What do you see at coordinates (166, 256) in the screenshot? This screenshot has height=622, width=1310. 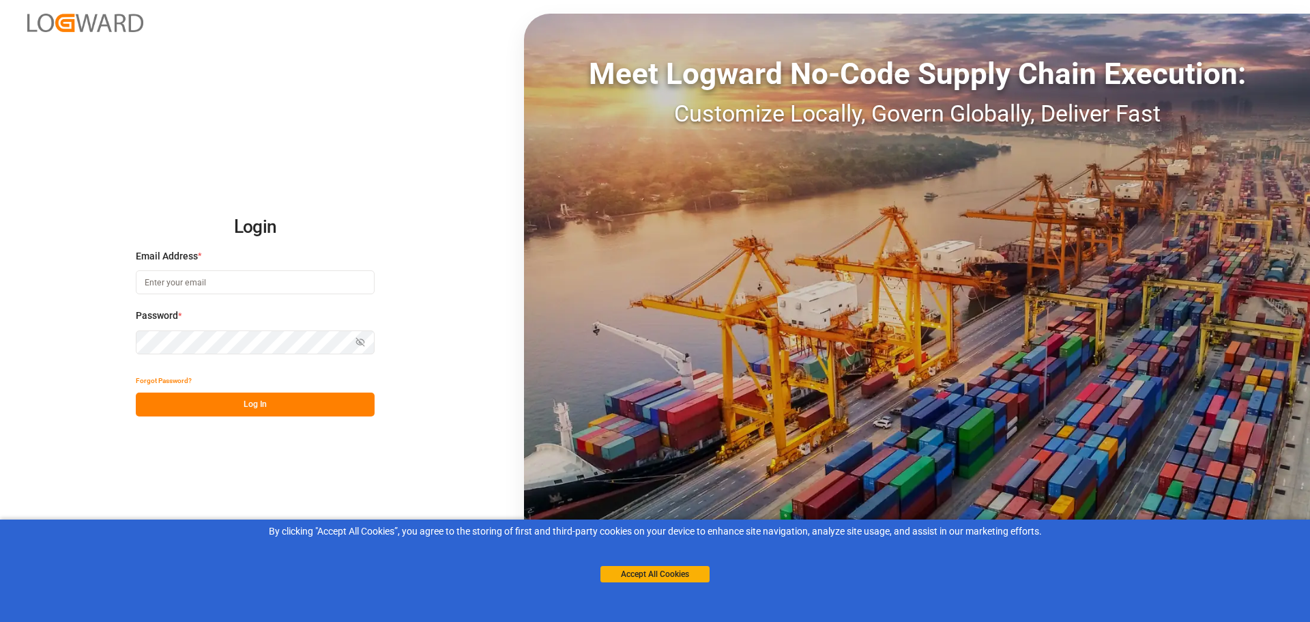 I see `span: Email Address` at bounding box center [166, 256].